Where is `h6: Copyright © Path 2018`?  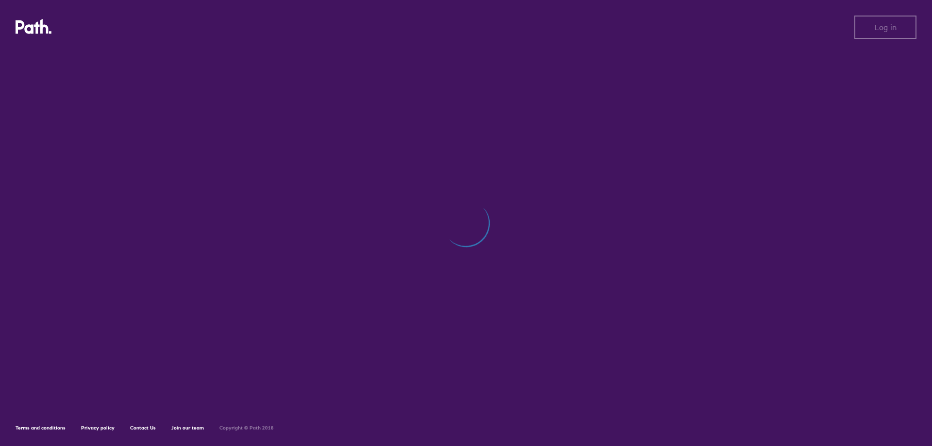 h6: Copyright © Path 2018 is located at coordinates (247, 428).